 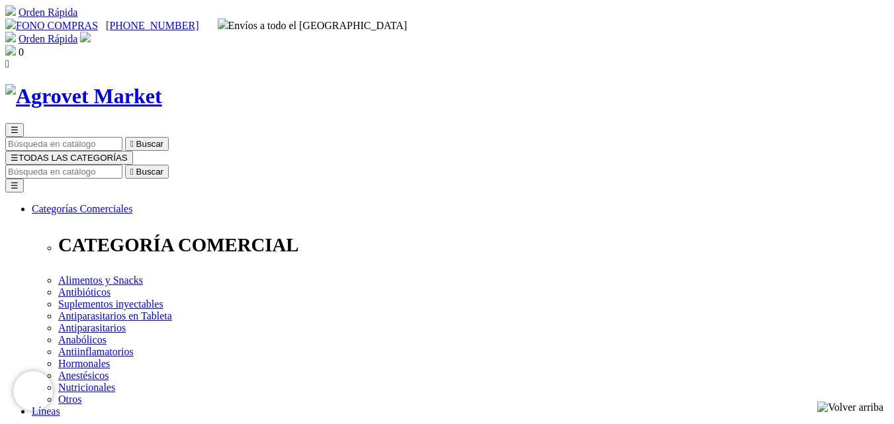 What do you see at coordinates (83, 375) in the screenshot?
I see `a: Anestésicos` at bounding box center [83, 375].